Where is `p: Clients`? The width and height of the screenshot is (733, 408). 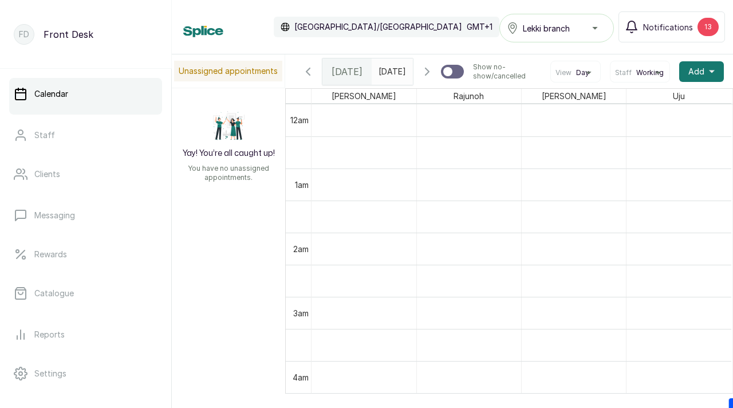 p: Clients is located at coordinates (47, 174).